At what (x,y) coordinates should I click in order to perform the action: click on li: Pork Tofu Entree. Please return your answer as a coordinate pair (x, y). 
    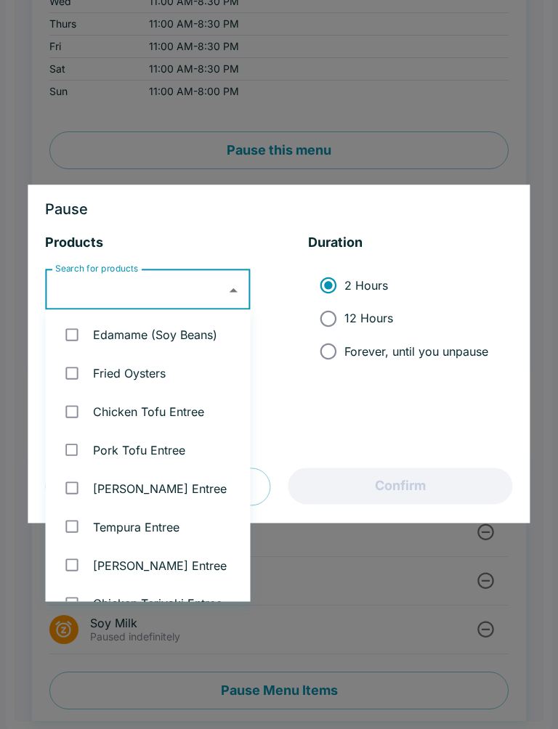
    Looking at the image, I should click on (148, 450).